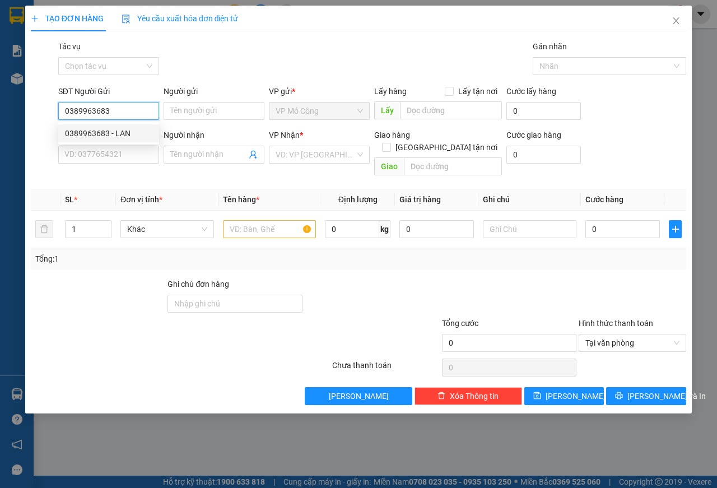 Image resolution: width=717 pixels, height=488 pixels. Describe the element at coordinates (67, 18) in the screenshot. I see `span: TẠO ĐƠN HÀNG` at that location.